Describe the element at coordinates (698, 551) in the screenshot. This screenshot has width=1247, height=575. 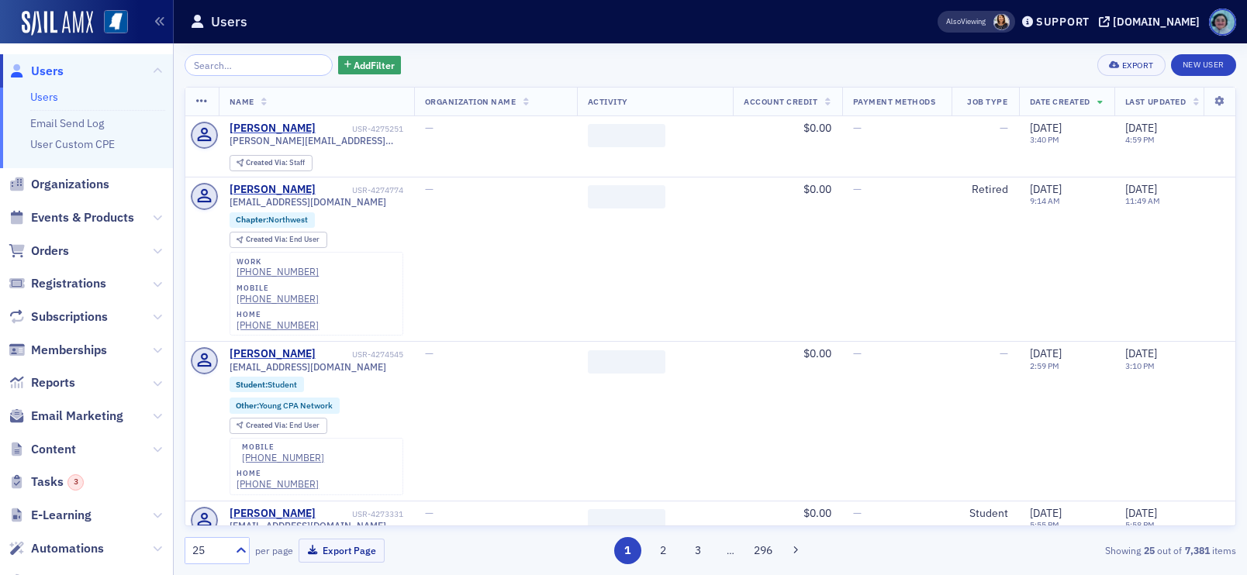
I see `button: 3` at that location.